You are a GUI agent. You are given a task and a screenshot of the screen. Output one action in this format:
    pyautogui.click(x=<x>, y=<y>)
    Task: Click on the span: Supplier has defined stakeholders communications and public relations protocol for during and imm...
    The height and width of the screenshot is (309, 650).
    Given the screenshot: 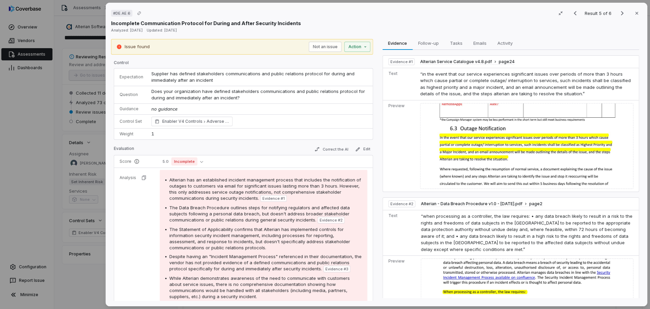 What is the action you would take?
    pyautogui.click(x=254, y=77)
    